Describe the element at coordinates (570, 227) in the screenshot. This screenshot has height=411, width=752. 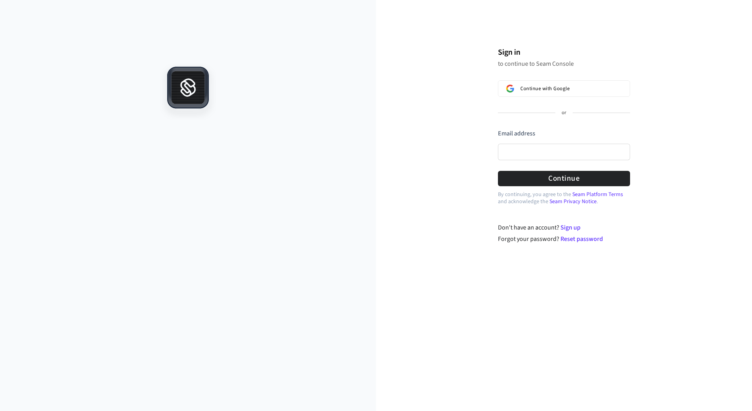
I see `a: Sign up` at that location.